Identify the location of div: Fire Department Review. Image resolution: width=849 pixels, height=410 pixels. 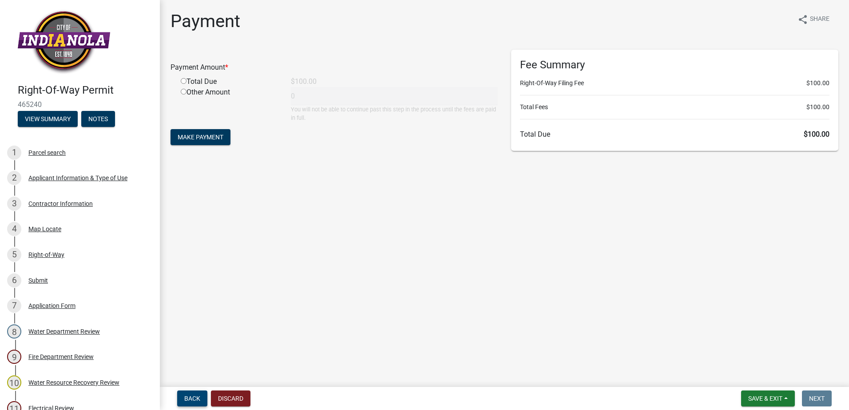
(61, 357).